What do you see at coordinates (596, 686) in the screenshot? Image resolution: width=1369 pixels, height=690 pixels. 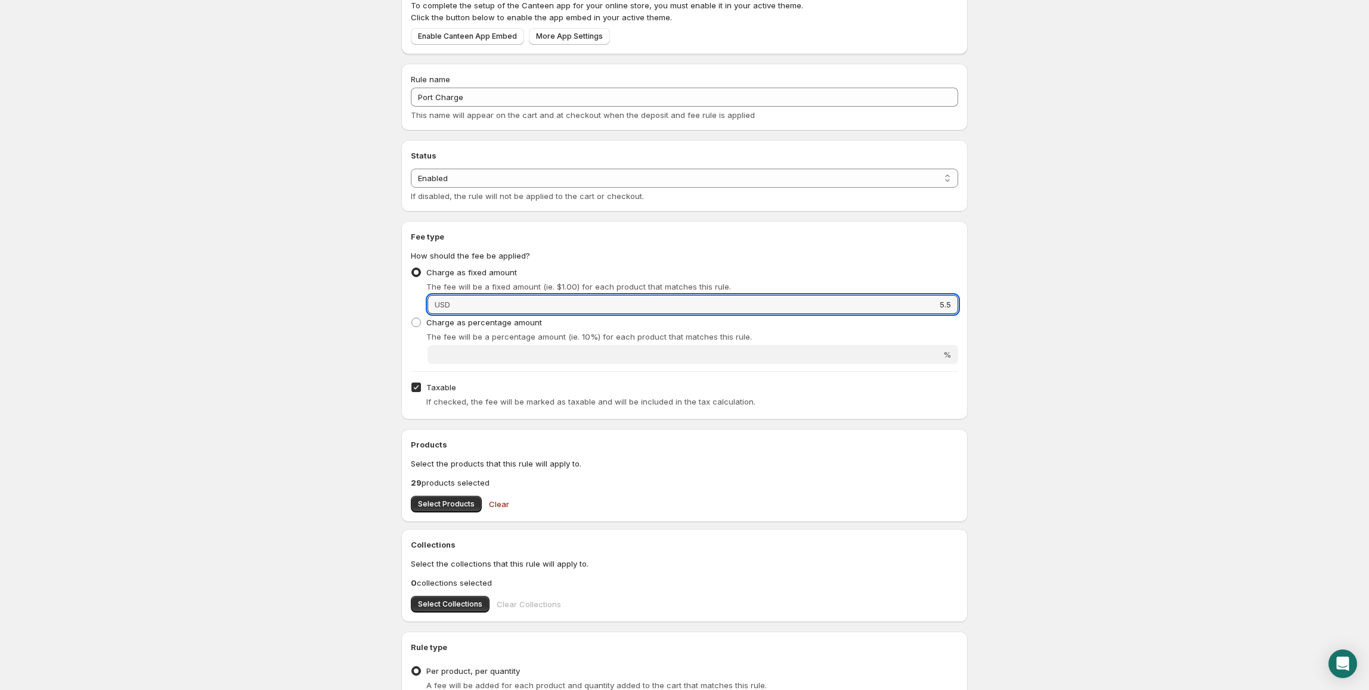 I see `span: A fee will be added for each product and quantity added to the cart that matches this rule.` at bounding box center [596, 686].